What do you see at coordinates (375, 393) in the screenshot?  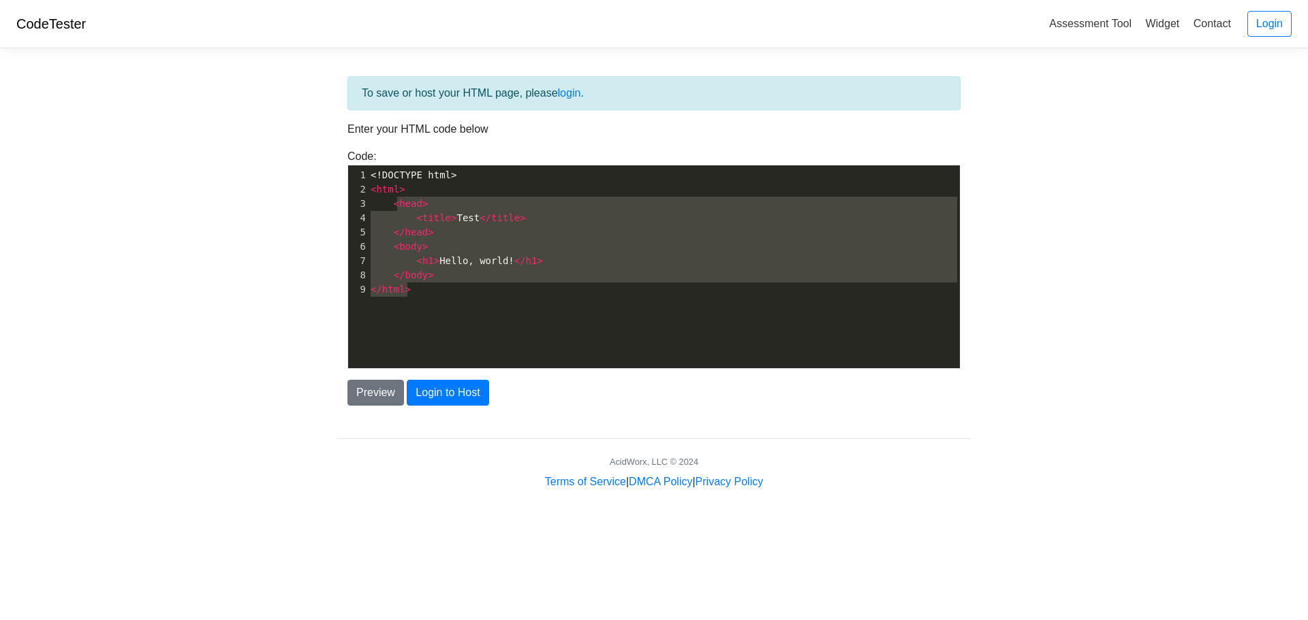 I see `button: Preview` at bounding box center [375, 393].